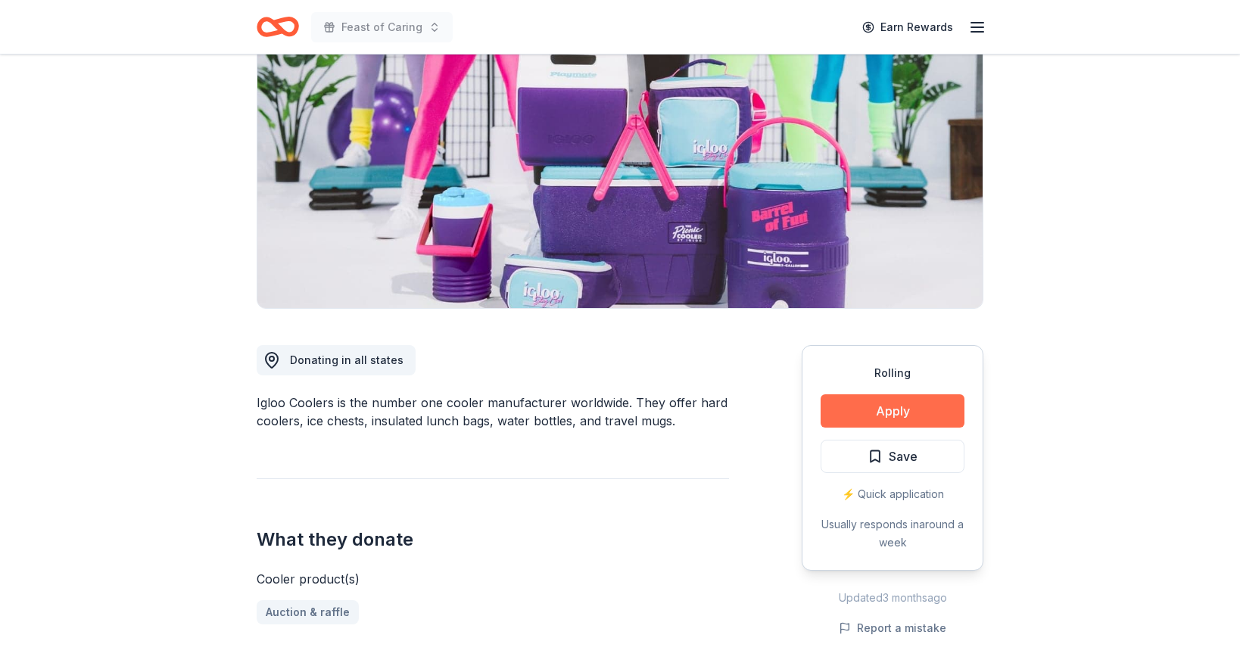 The image size is (1240, 666). Describe the element at coordinates (620, 164) in the screenshot. I see `img: Image for Igloo Coolers` at that location.